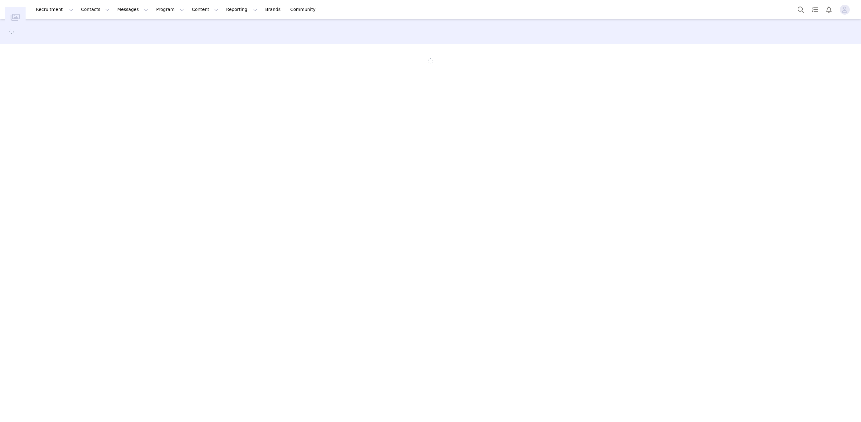 This screenshot has height=422, width=861. What do you see at coordinates (801, 9) in the screenshot?
I see `button: Search` at bounding box center [801, 9].